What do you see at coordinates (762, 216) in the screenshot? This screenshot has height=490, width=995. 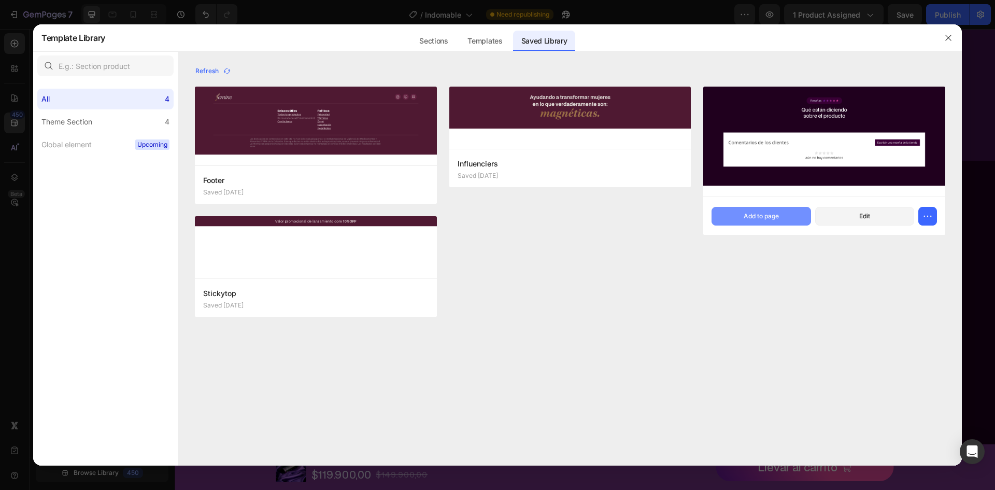 I see `div: Add to page` at bounding box center [762, 216].